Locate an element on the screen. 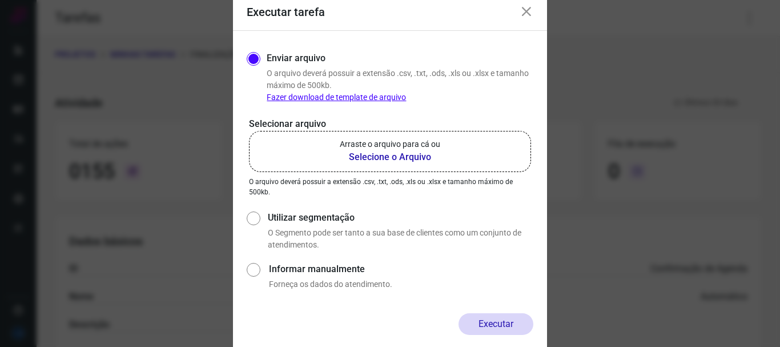  p: O Segmento pode ser tanto a sua base de clientes como um conjunto de atendimentos. is located at coordinates (400, 239).